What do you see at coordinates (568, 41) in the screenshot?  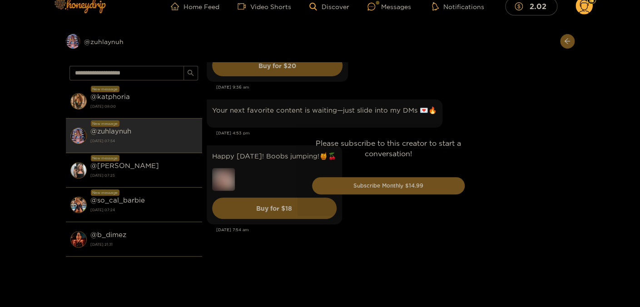 I see `button: arrow-left` at bounding box center [568, 41].